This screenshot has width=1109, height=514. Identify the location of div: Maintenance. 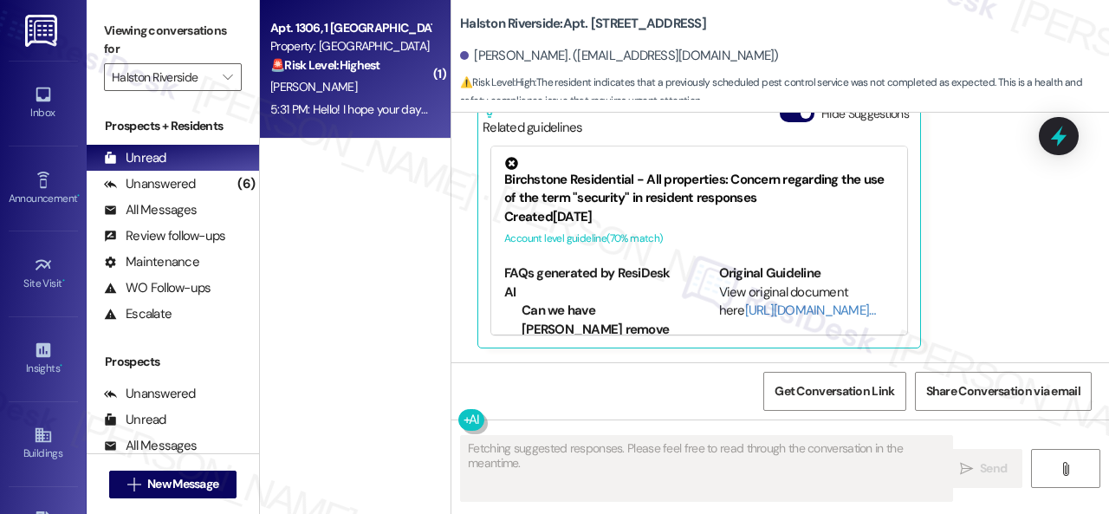
(152, 262).